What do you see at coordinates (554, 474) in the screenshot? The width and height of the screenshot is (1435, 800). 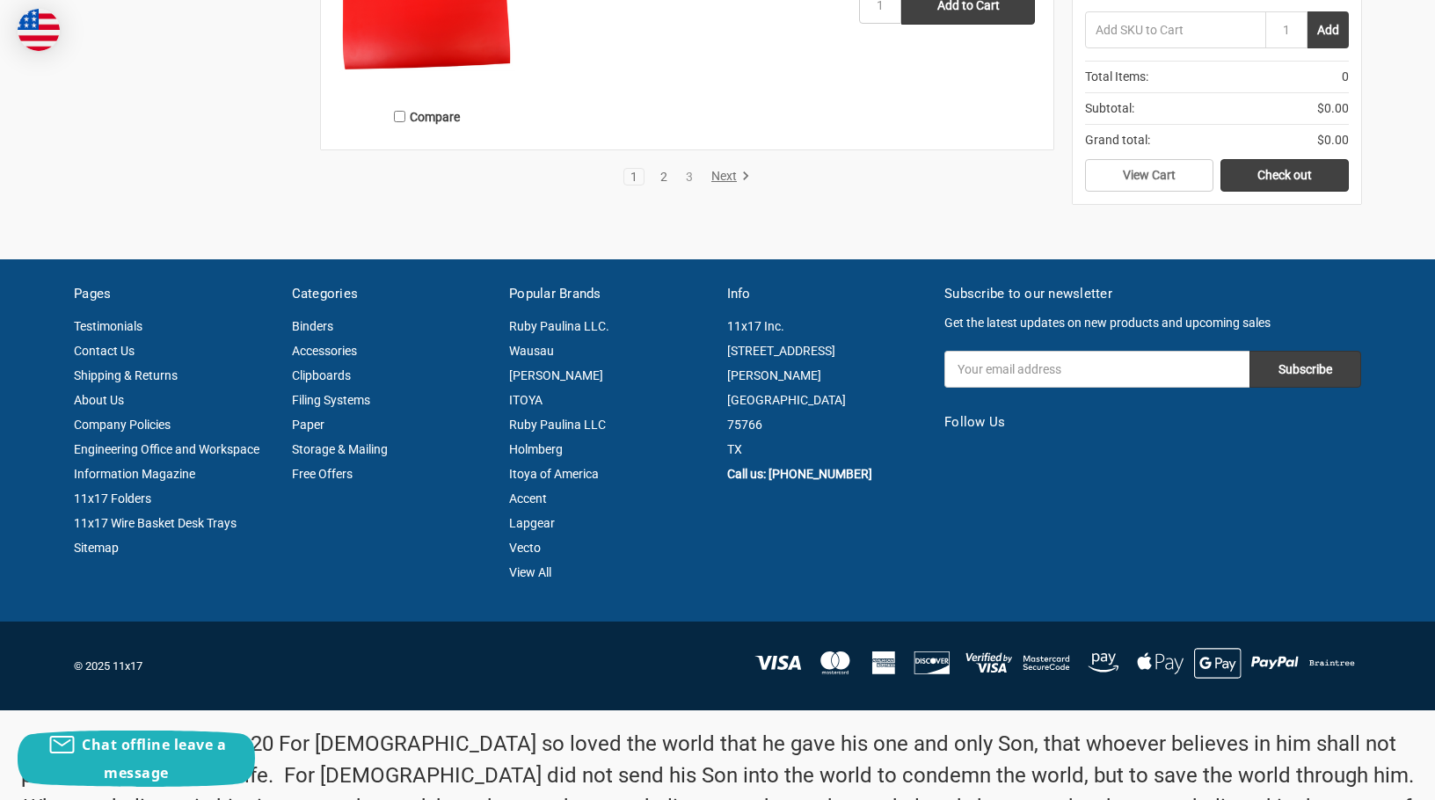 I see `a: Itoya of America` at bounding box center [554, 474].